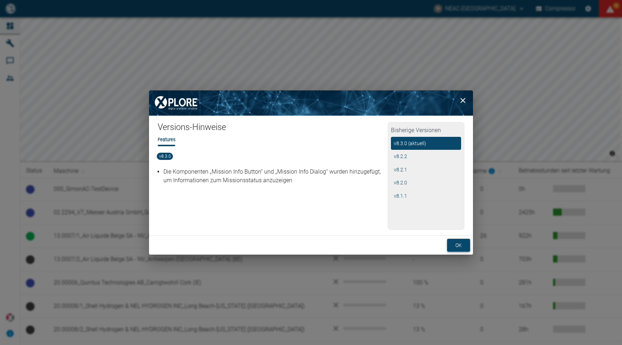 The image size is (622, 345). What do you see at coordinates (272, 129) in the screenshot?
I see `h1: Versions-Hinweise` at bounding box center [272, 129].